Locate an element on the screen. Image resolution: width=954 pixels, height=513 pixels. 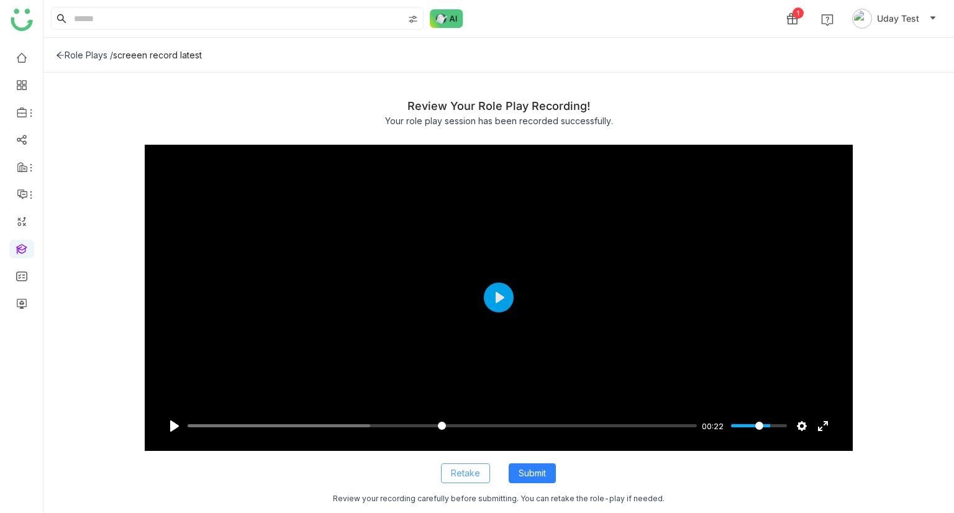
div: screeen record latest is located at coordinates (157, 55).